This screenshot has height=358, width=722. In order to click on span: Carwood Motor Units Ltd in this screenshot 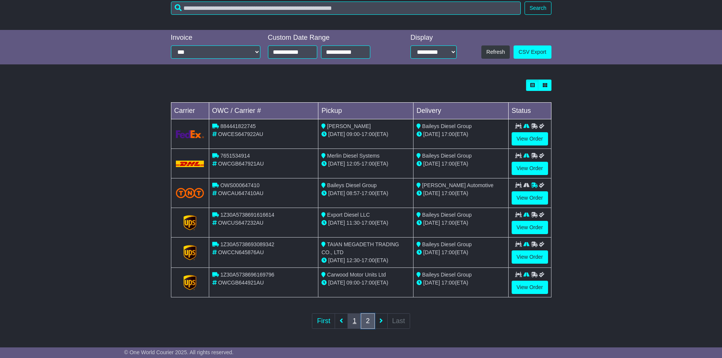, I will do `click(356, 275)`.